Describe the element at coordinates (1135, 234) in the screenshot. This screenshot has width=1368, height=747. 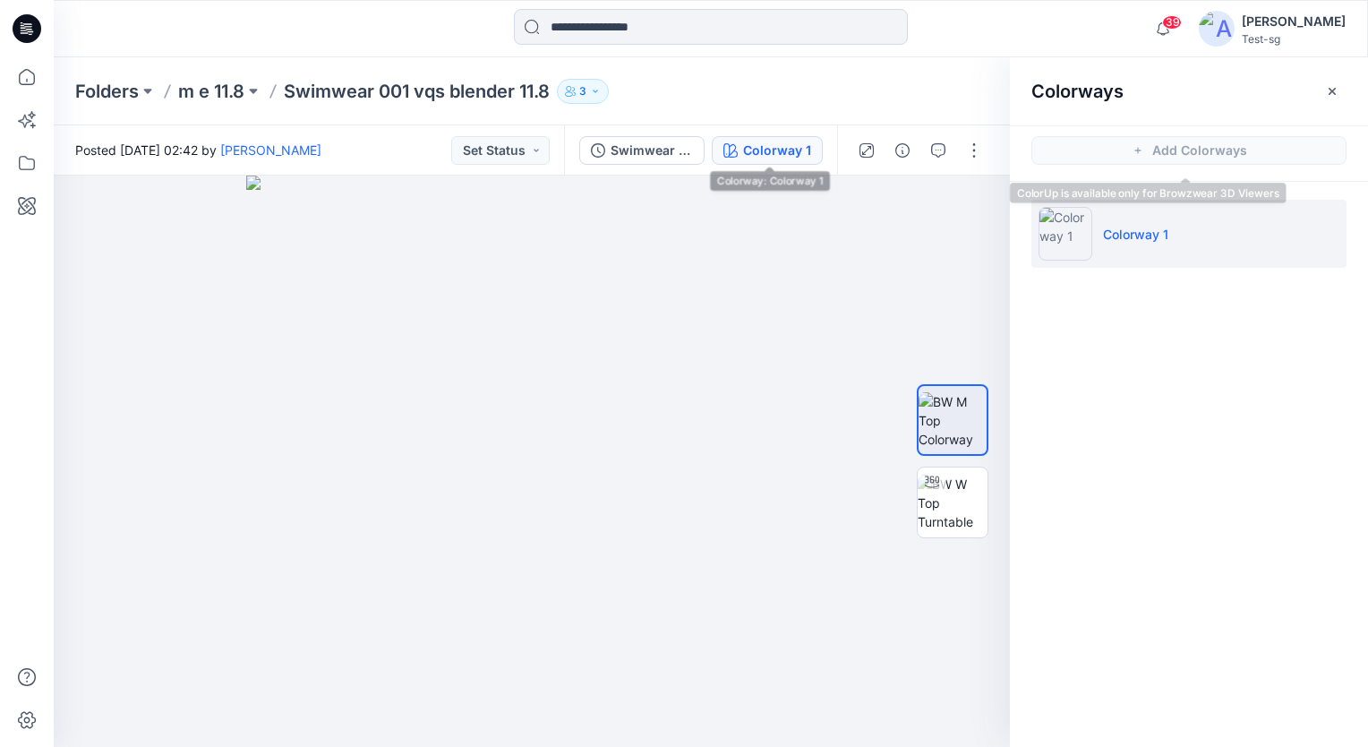
I see `p: Colorway 1` at that location.